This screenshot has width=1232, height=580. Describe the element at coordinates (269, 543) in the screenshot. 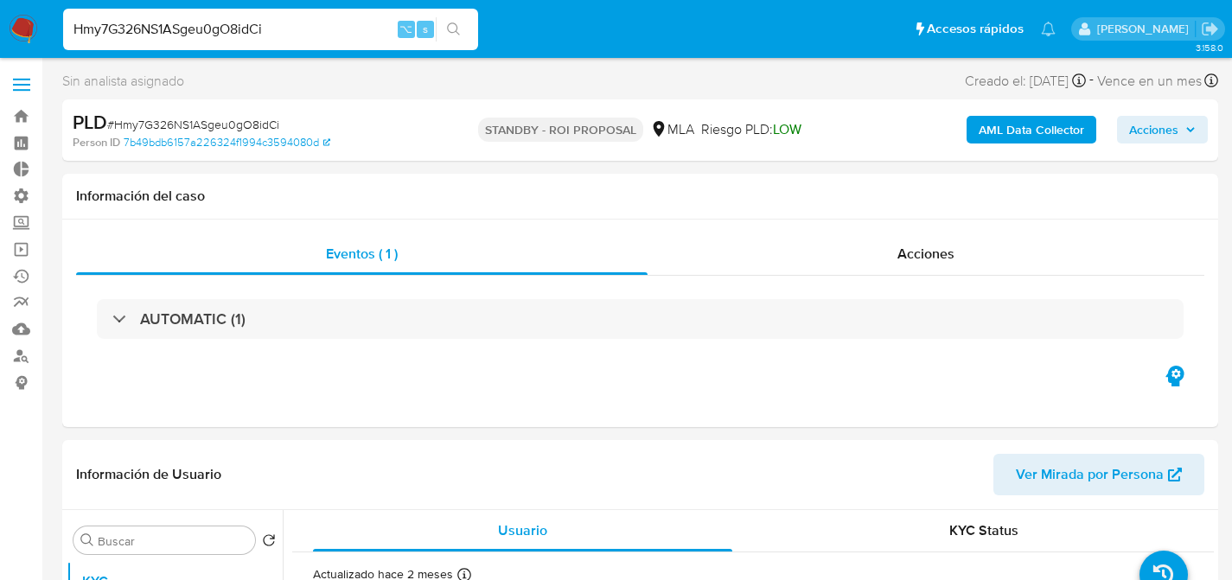

I see `button: Volver al orden por defecto` at that location.